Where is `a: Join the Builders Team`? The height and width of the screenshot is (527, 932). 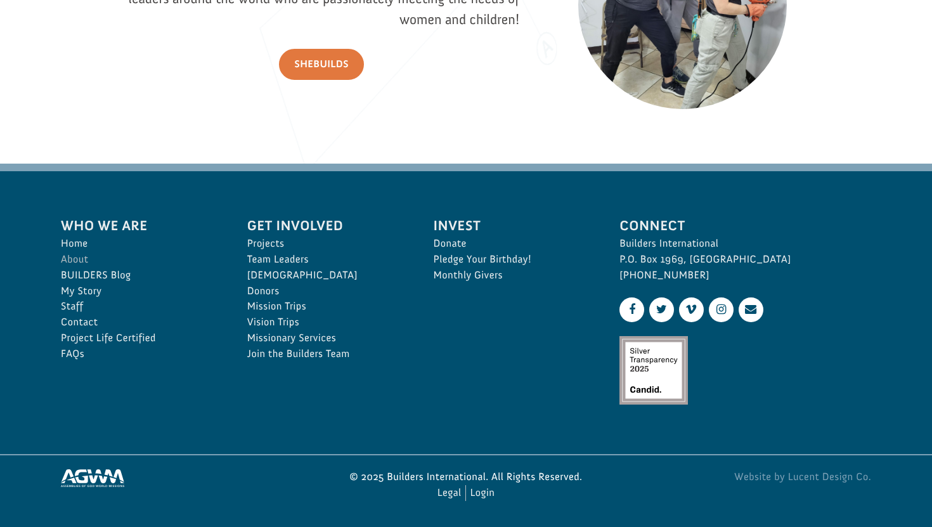 a: Join the Builders Team is located at coordinates (326, 354).